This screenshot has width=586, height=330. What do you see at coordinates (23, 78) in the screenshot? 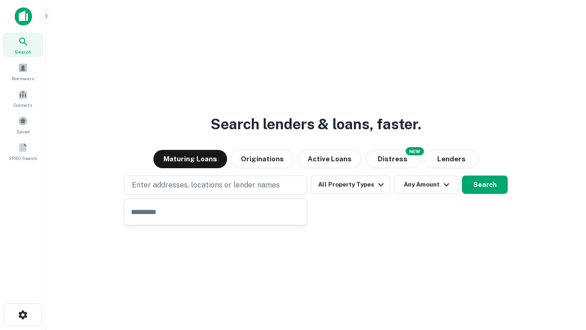
I see `span: Borrowers` at bounding box center [23, 78].